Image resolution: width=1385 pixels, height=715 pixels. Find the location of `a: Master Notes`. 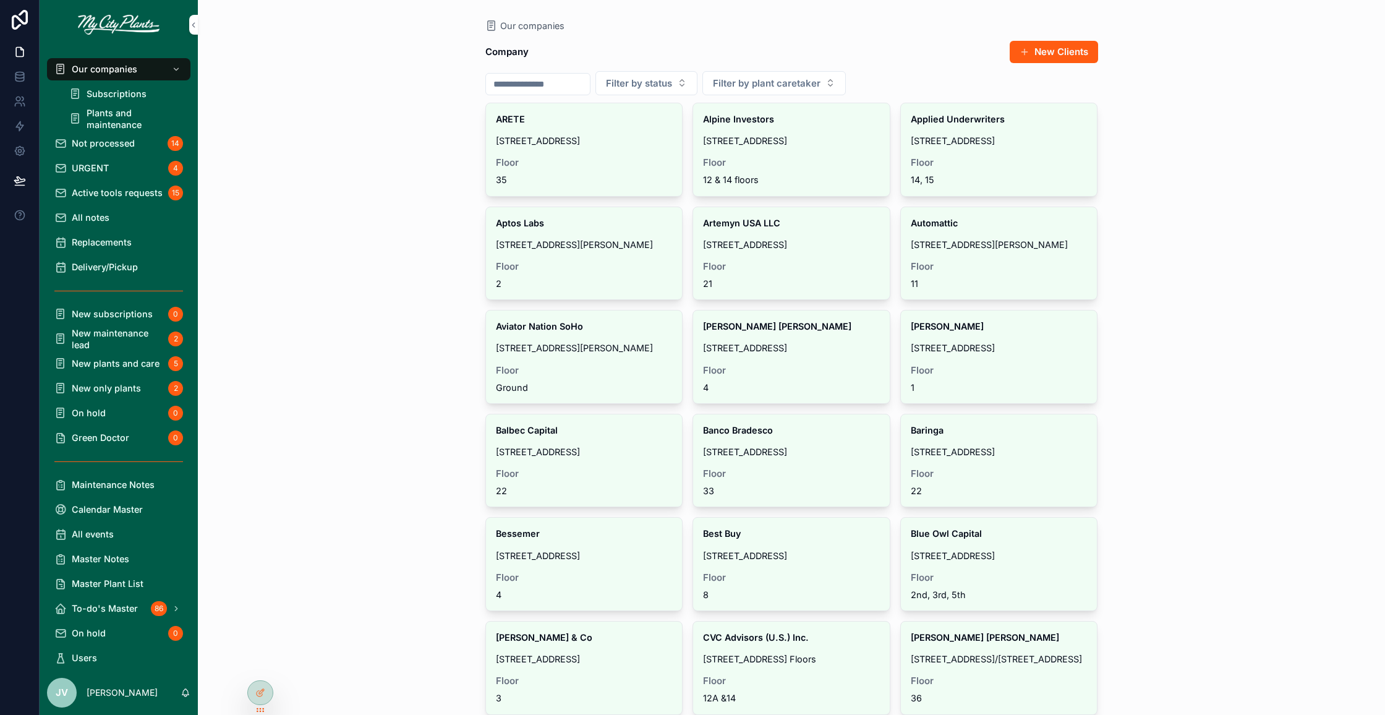

a: Master Notes is located at coordinates (119, 559).